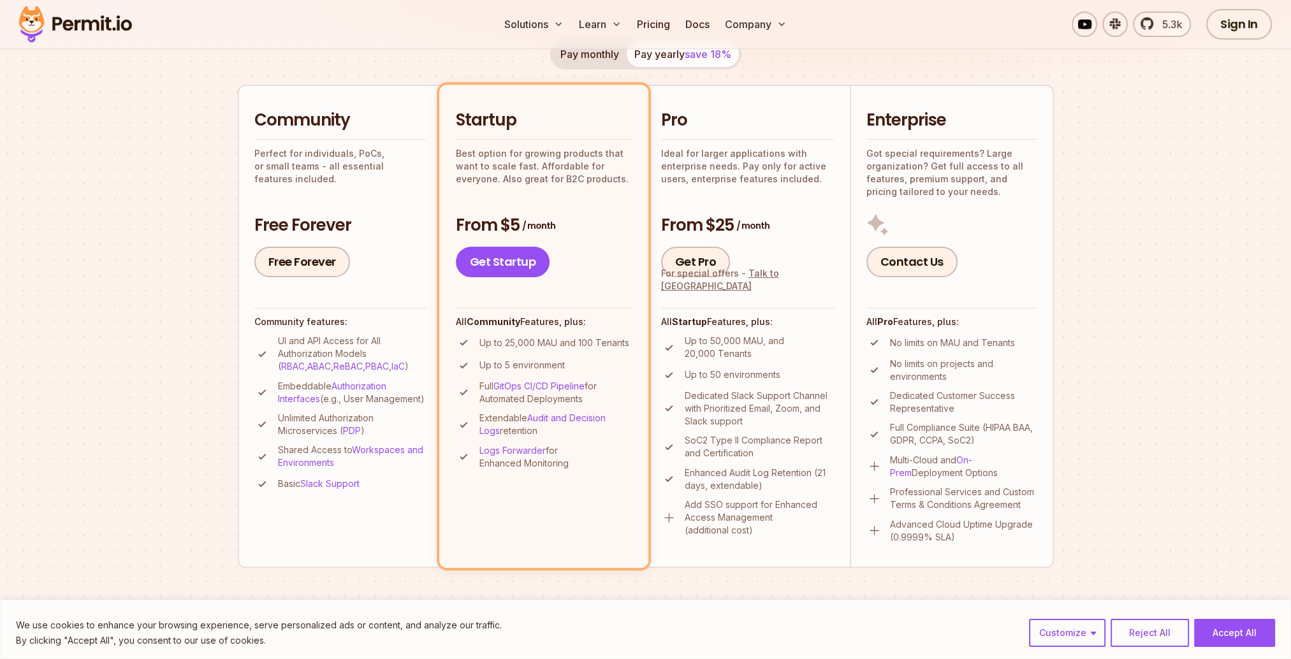  I want to click on button: Learn, so click(600, 24).